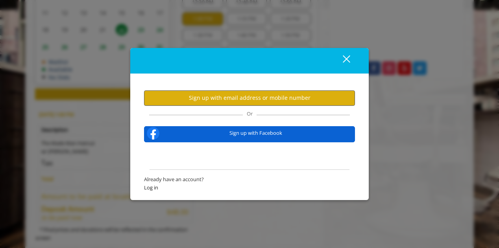 This screenshot has width=499, height=248. What do you see at coordinates (342, 61) in the screenshot?
I see `button: close dialog` at bounding box center [342, 61].